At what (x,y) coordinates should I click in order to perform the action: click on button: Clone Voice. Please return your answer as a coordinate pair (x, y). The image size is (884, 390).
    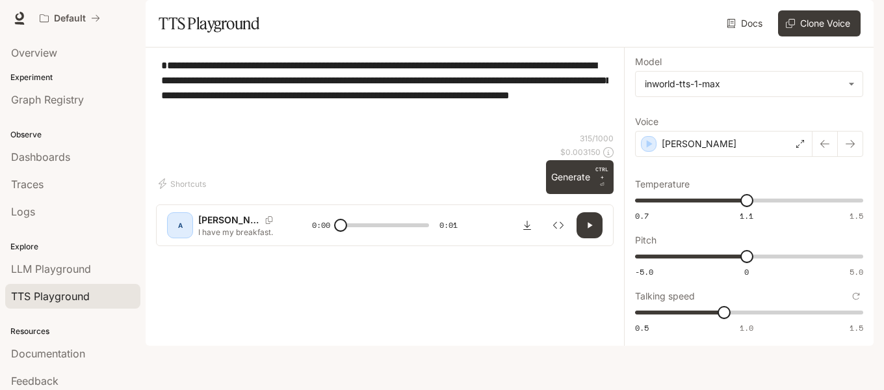
    Looking at the image, I should click on (819, 23).